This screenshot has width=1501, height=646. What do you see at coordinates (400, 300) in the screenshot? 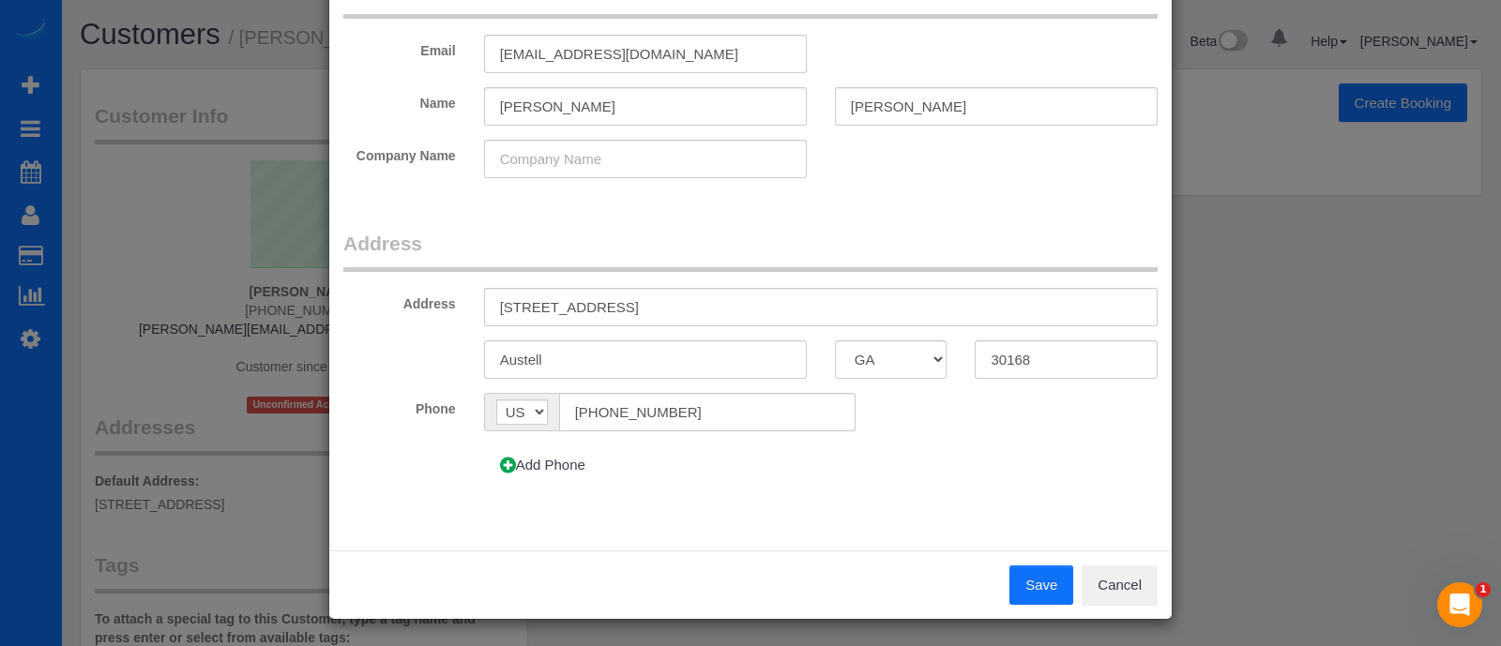
I see `label: Address` at bounding box center [400, 300].